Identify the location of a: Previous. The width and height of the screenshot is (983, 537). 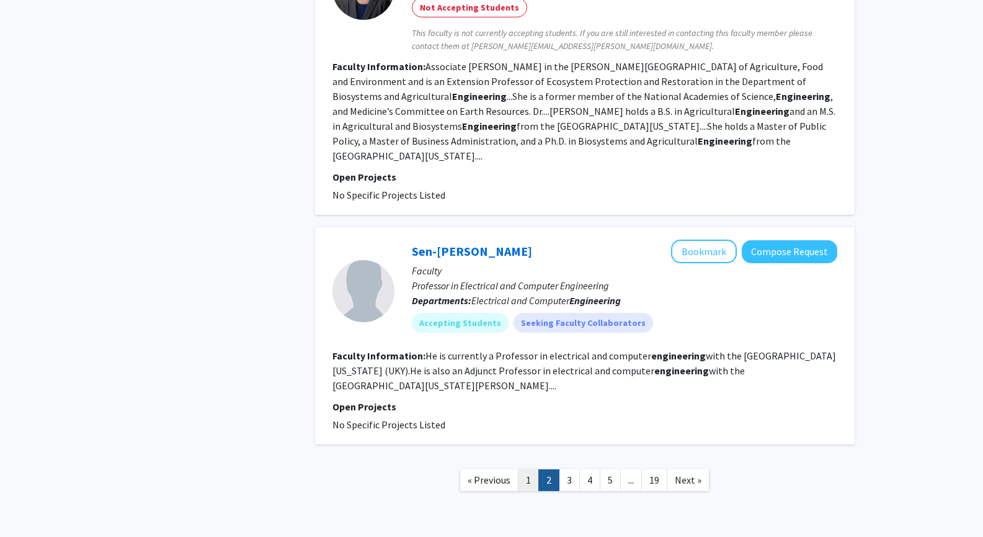
(489, 480).